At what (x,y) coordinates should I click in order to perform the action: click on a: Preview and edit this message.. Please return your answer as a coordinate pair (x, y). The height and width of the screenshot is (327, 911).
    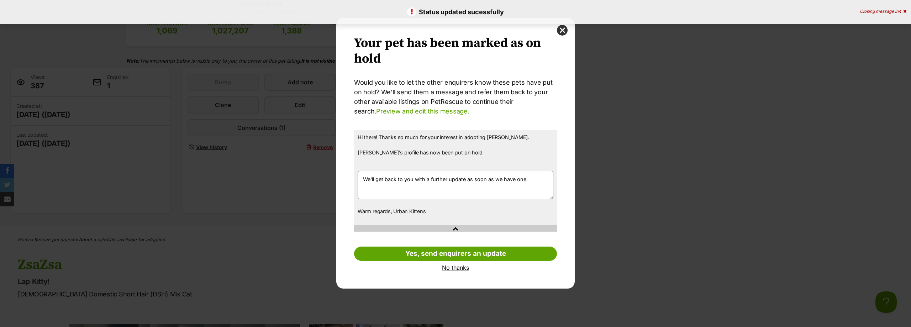
    Looking at the image, I should click on (422, 111).